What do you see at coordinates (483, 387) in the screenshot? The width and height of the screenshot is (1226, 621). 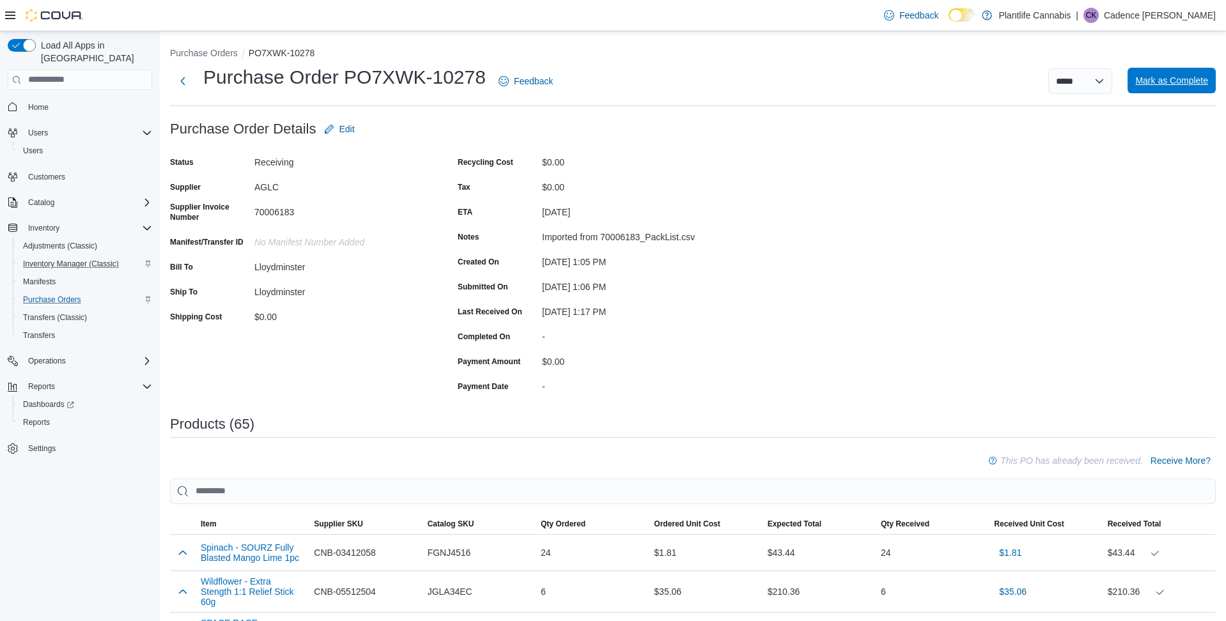 I see `label: Payment Date` at bounding box center [483, 387].